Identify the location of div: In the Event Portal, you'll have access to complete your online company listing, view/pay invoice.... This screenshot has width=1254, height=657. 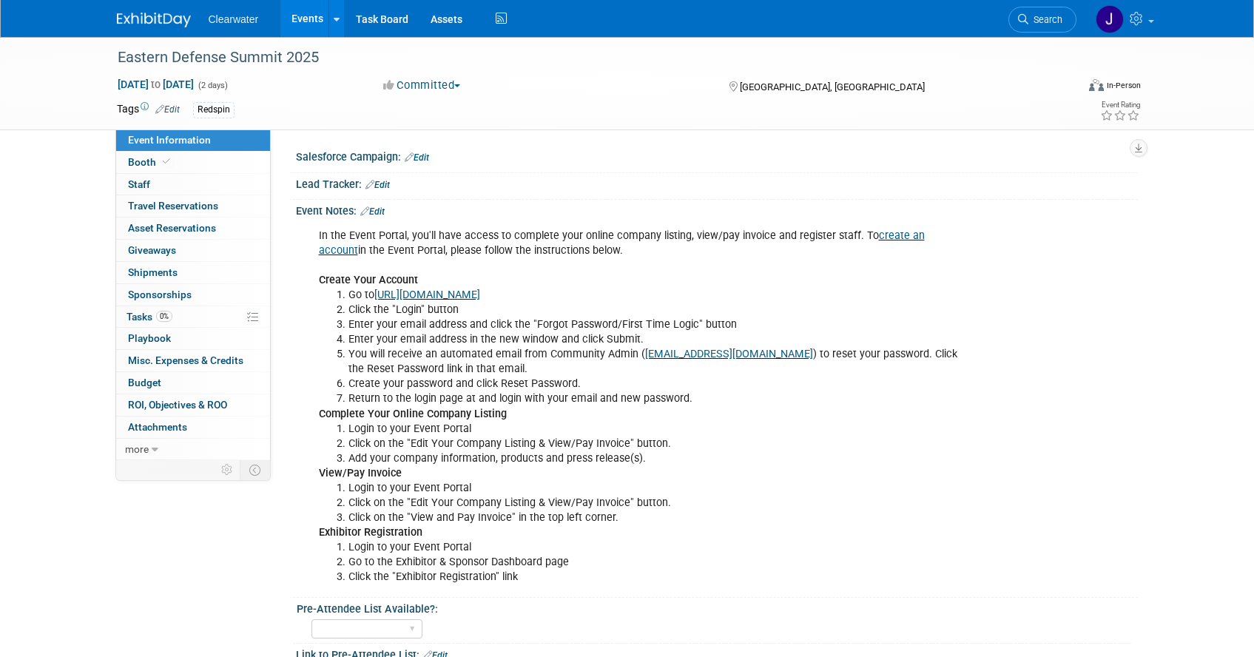
(641, 407).